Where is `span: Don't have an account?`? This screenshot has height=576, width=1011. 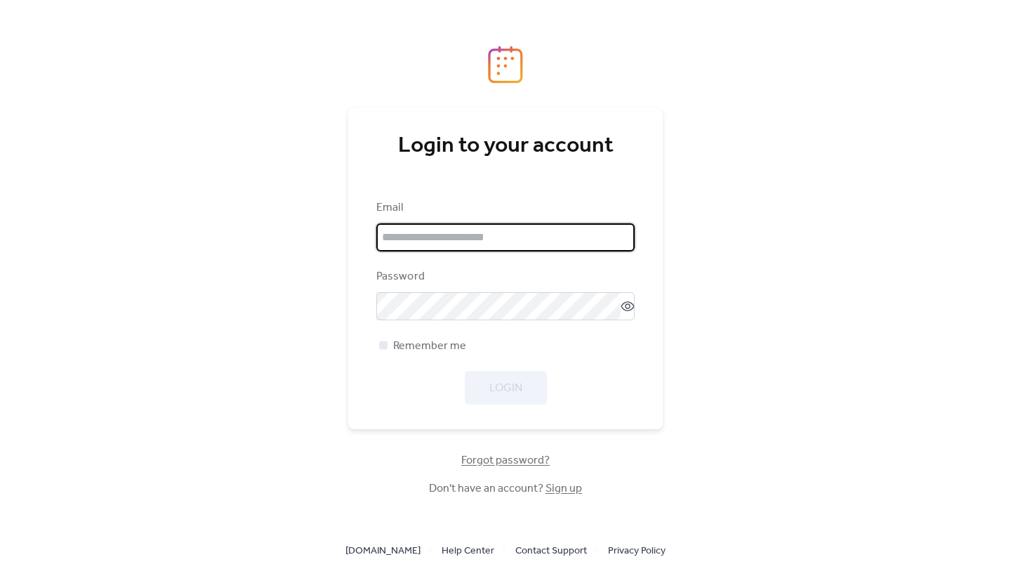 span: Don't have an account? is located at coordinates (506, 489).